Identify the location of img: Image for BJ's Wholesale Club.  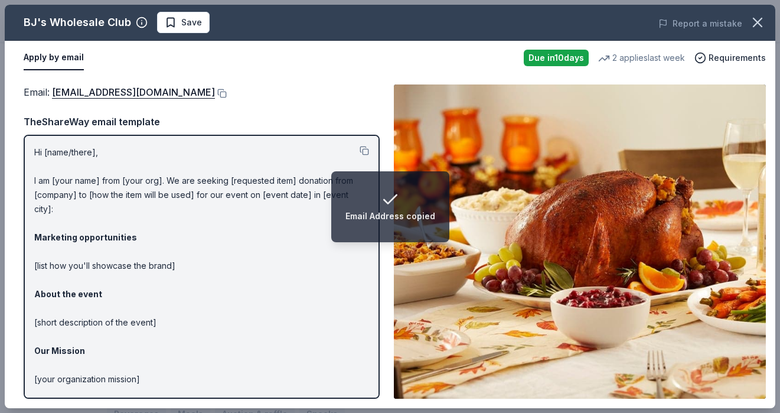
(580, 241).